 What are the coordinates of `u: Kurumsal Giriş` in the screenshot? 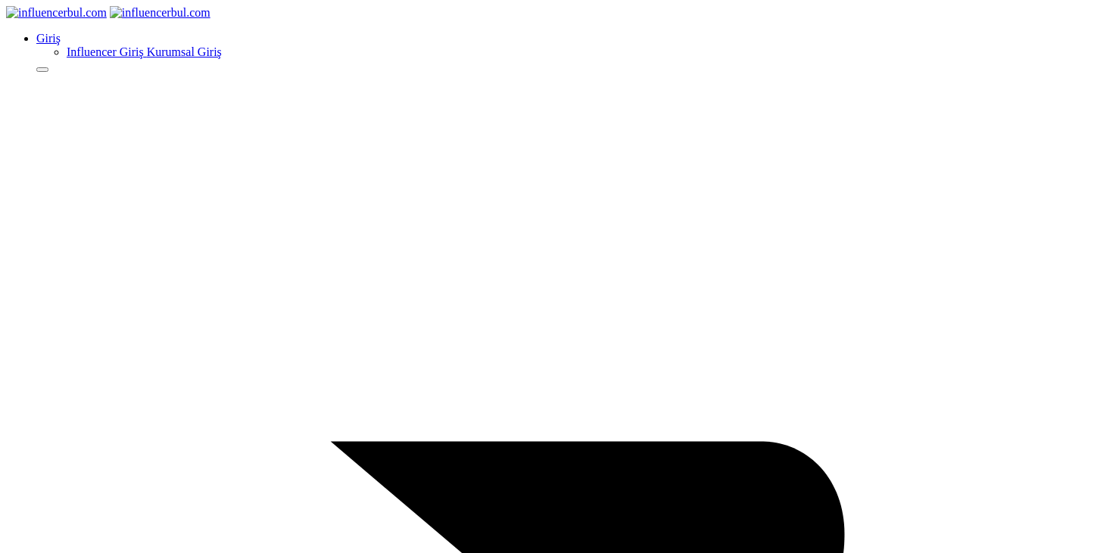 It's located at (184, 51).